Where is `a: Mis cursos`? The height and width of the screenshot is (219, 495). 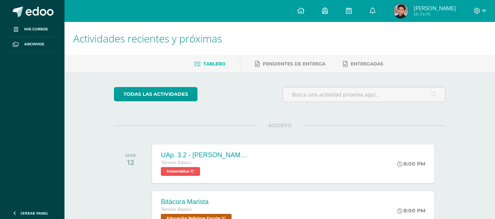 a: Mis cursos is located at coordinates (32, 29).